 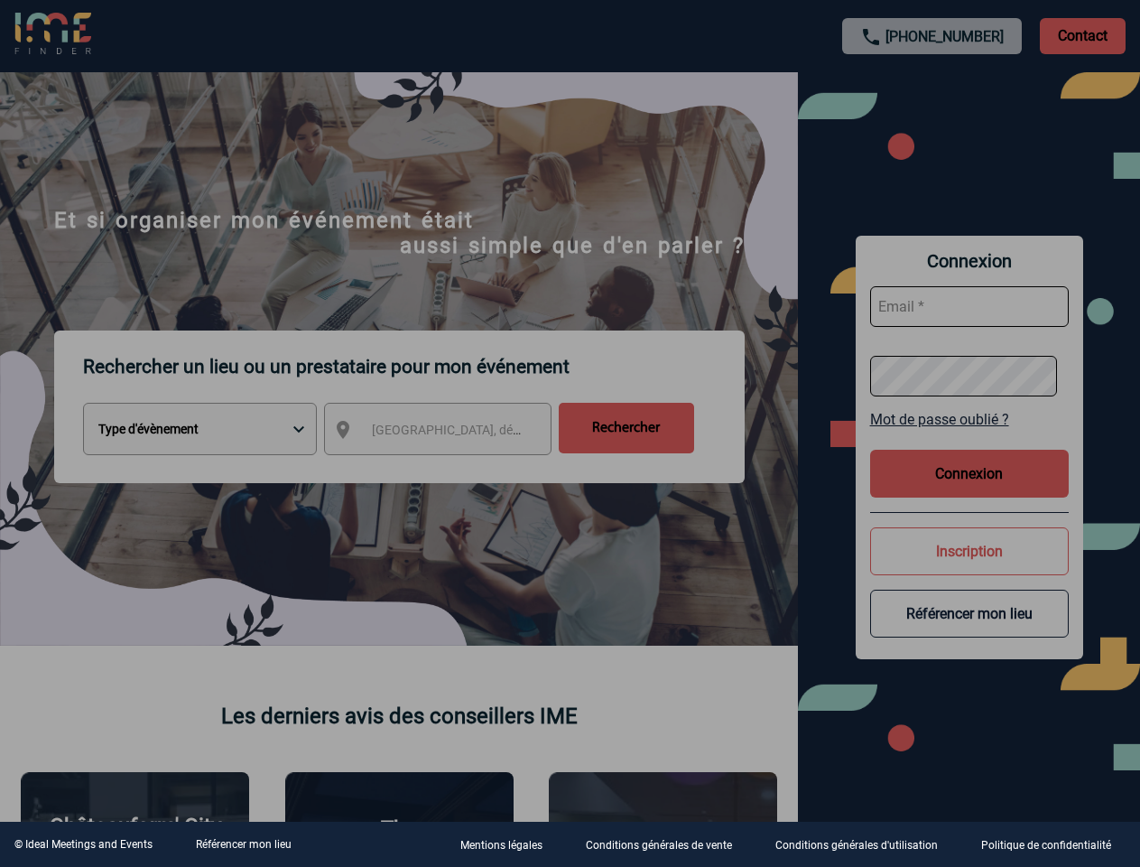 What do you see at coordinates (508, 844) in the screenshot?
I see `a: Mentions légales` at bounding box center [508, 844].